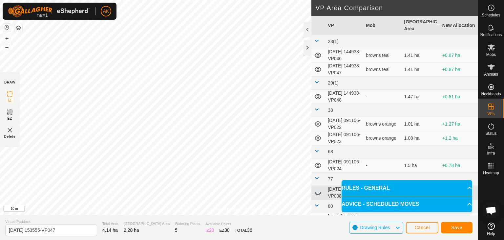 This screenshot has height=240, width=504. Describe the element at coordinates (176, 230) in the screenshot. I see `span: 5` at that location.